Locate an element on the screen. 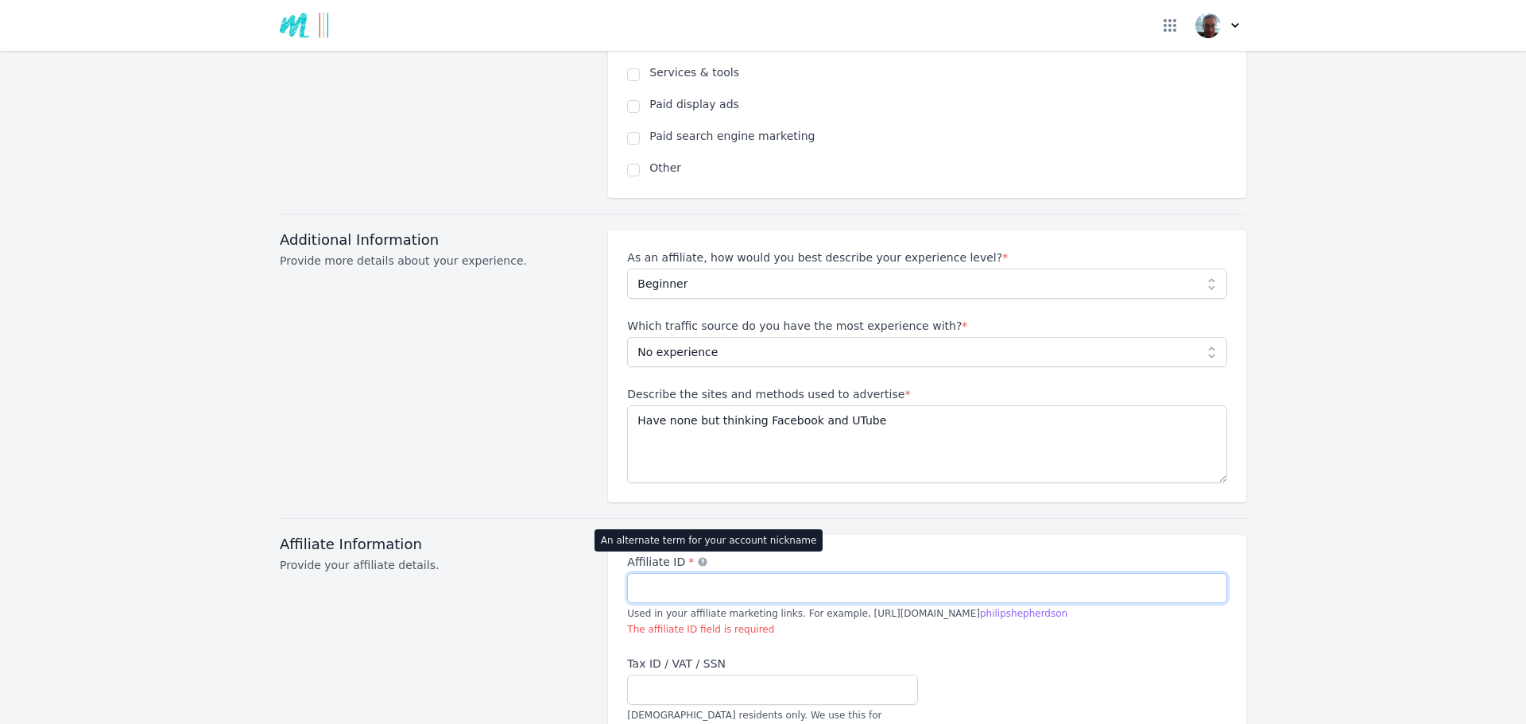 This screenshot has height=724, width=1526. p: Provide your affiliate details. is located at coordinates (434, 565).